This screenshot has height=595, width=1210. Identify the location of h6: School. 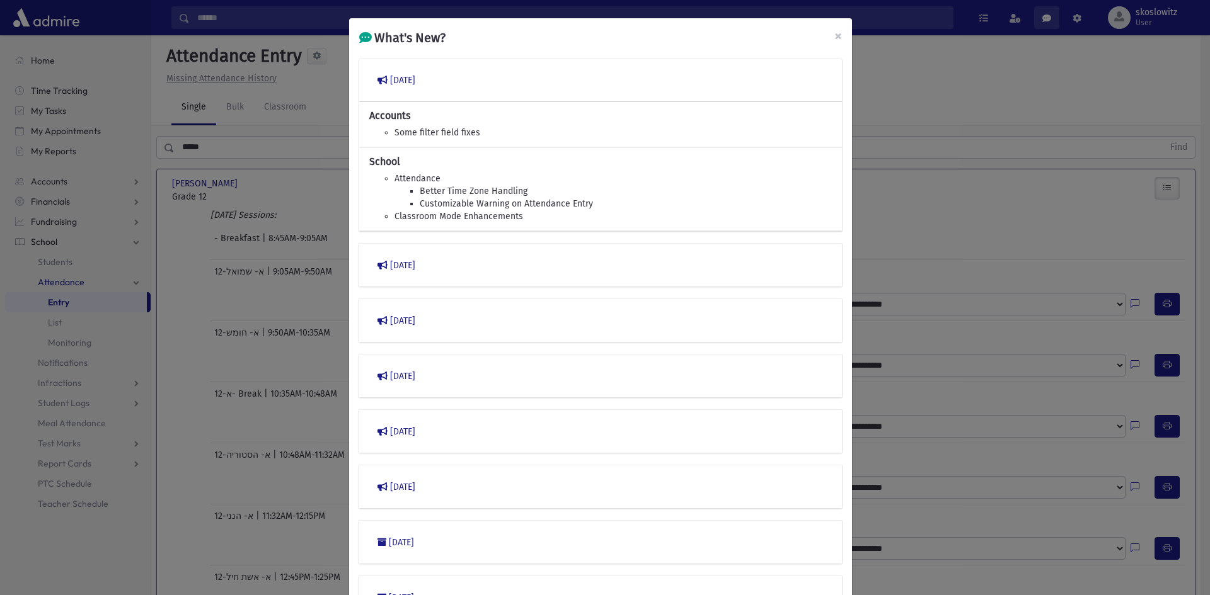
(600, 161).